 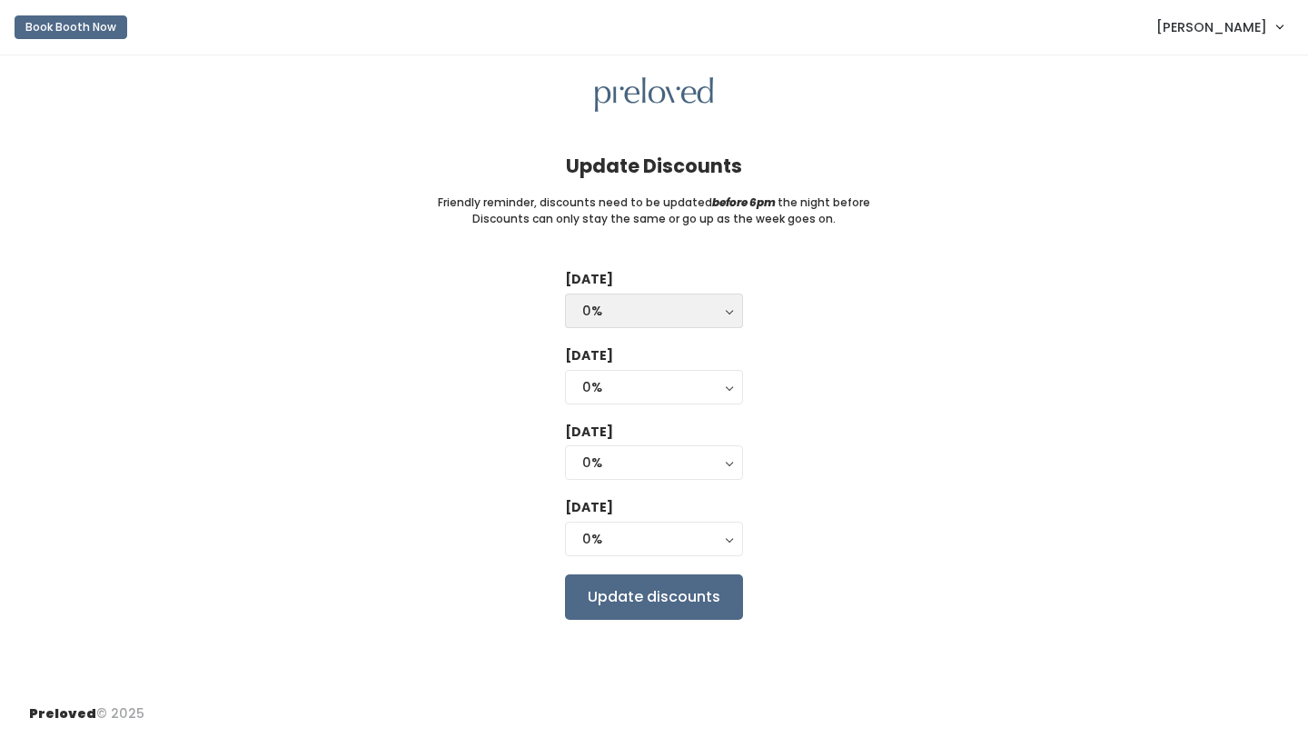 I want to click on span: Preloved, so click(x=63, y=713).